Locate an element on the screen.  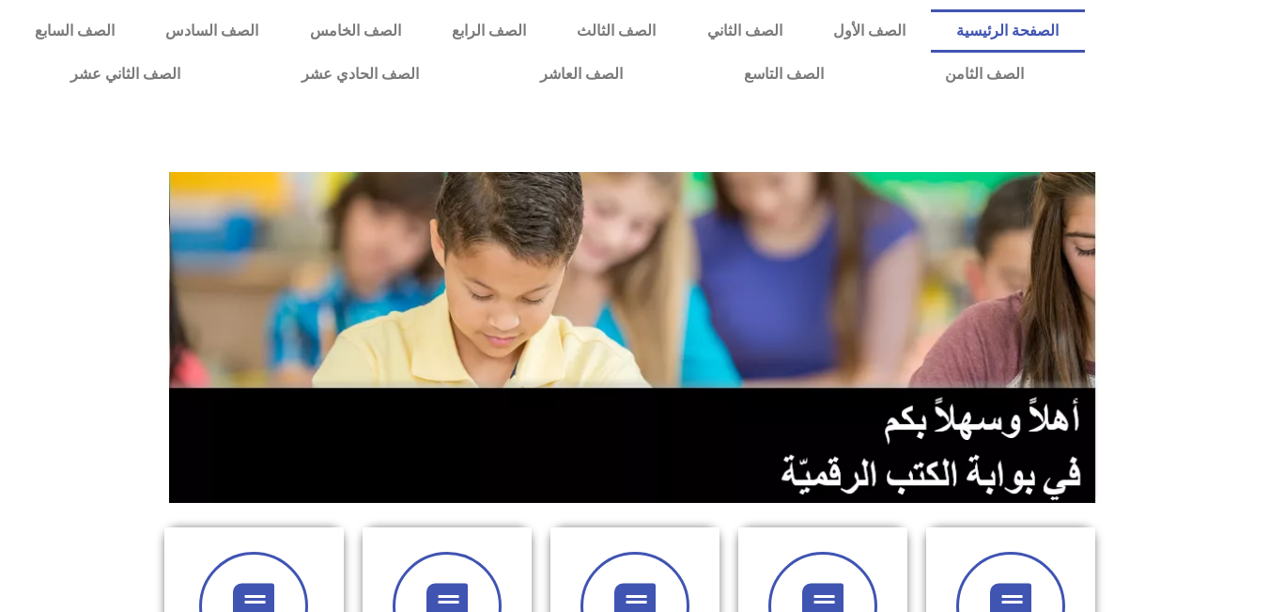
a: الصف الثالث is located at coordinates (616, 31).